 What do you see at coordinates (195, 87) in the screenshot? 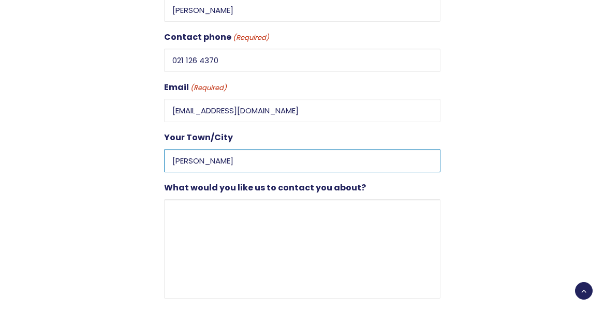
I see `label: Email` at bounding box center [195, 87].